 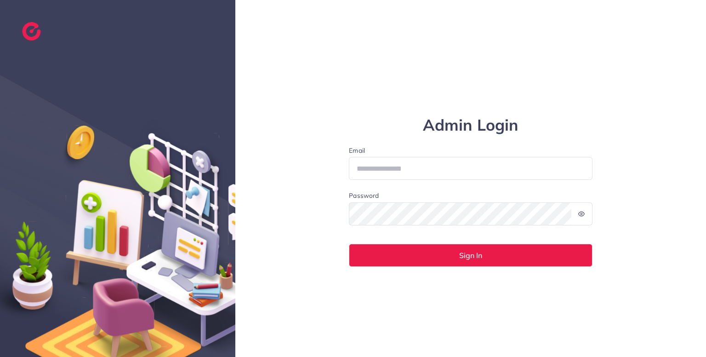 I want to click on label: Email, so click(x=471, y=150).